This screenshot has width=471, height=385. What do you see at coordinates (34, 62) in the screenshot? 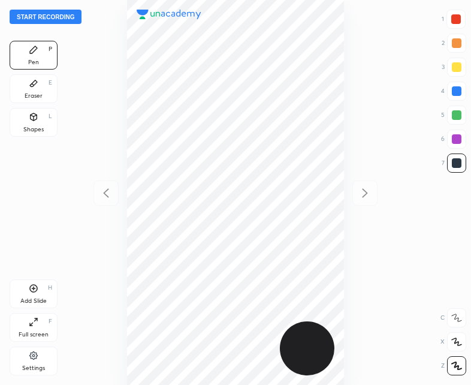
I see `div: Pen` at bounding box center [34, 62].